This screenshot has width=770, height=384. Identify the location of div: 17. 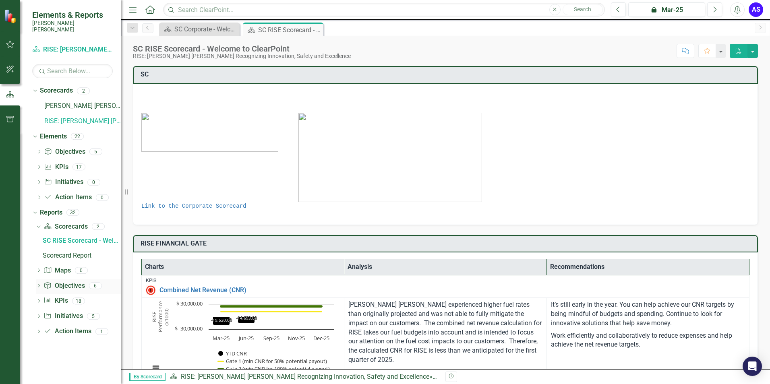
(79, 167).